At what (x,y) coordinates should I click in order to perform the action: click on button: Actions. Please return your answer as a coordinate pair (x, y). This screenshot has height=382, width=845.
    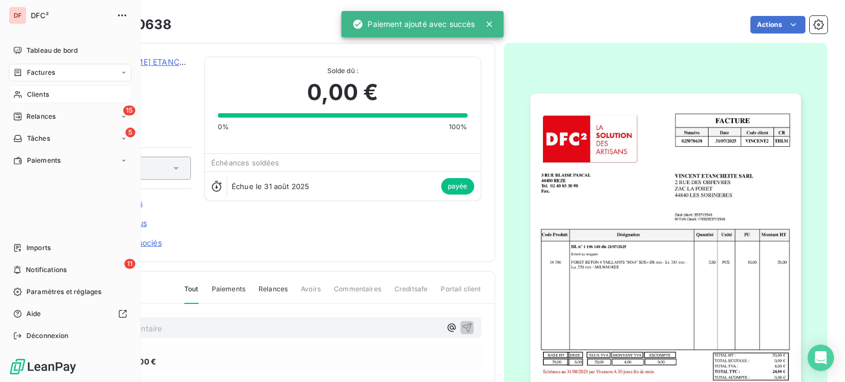
    Looking at the image, I should click on (778, 25).